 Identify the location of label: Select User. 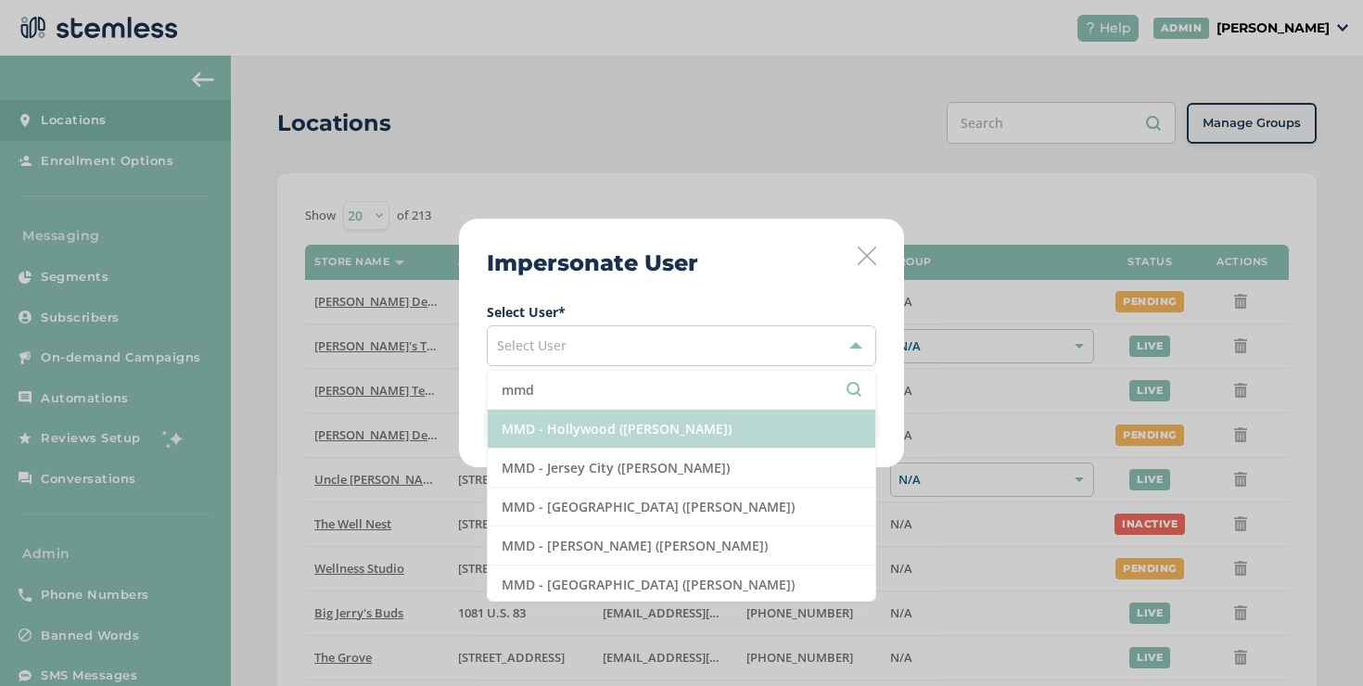
(682, 312).